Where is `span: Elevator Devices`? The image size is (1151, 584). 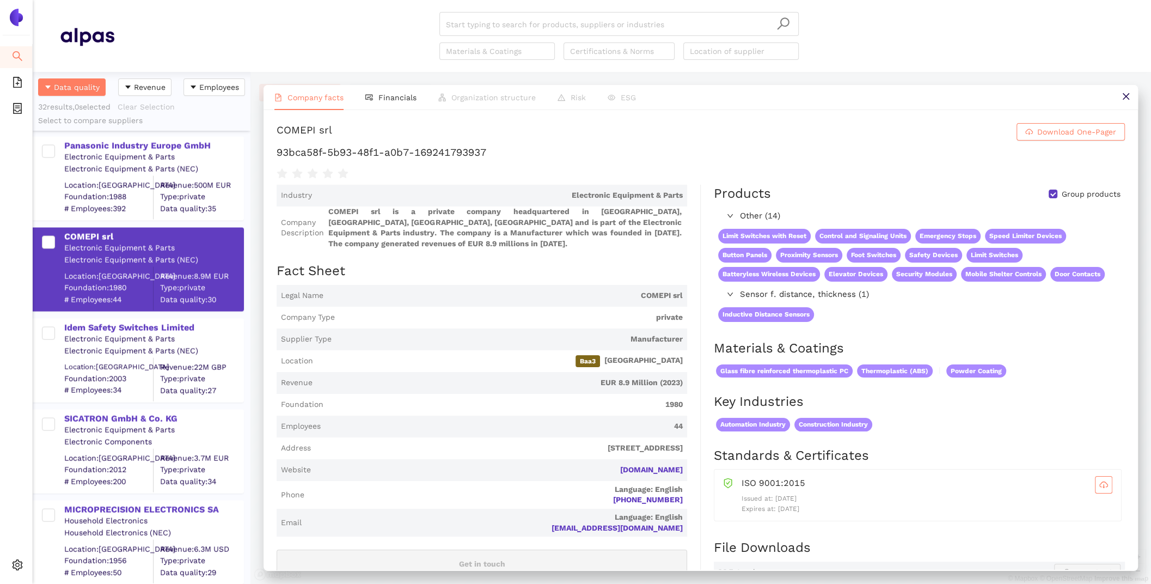
span: Elevator Devices is located at coordinates (856, 274).